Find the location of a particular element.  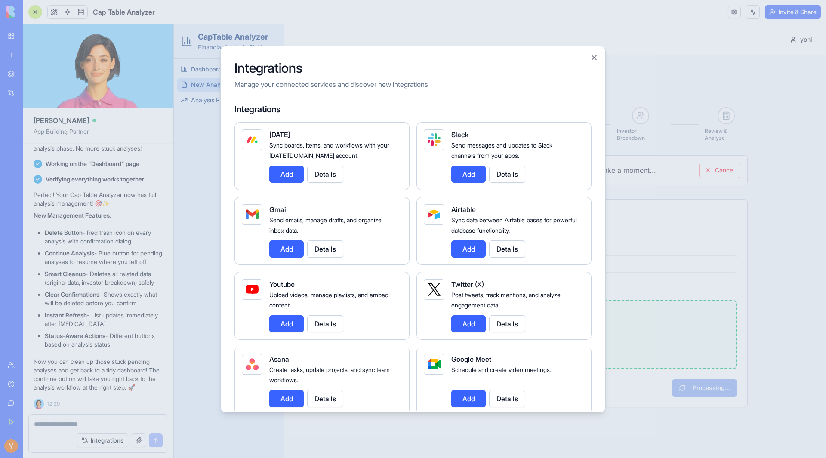

span: Gmail is located at coordinates (278, 210).